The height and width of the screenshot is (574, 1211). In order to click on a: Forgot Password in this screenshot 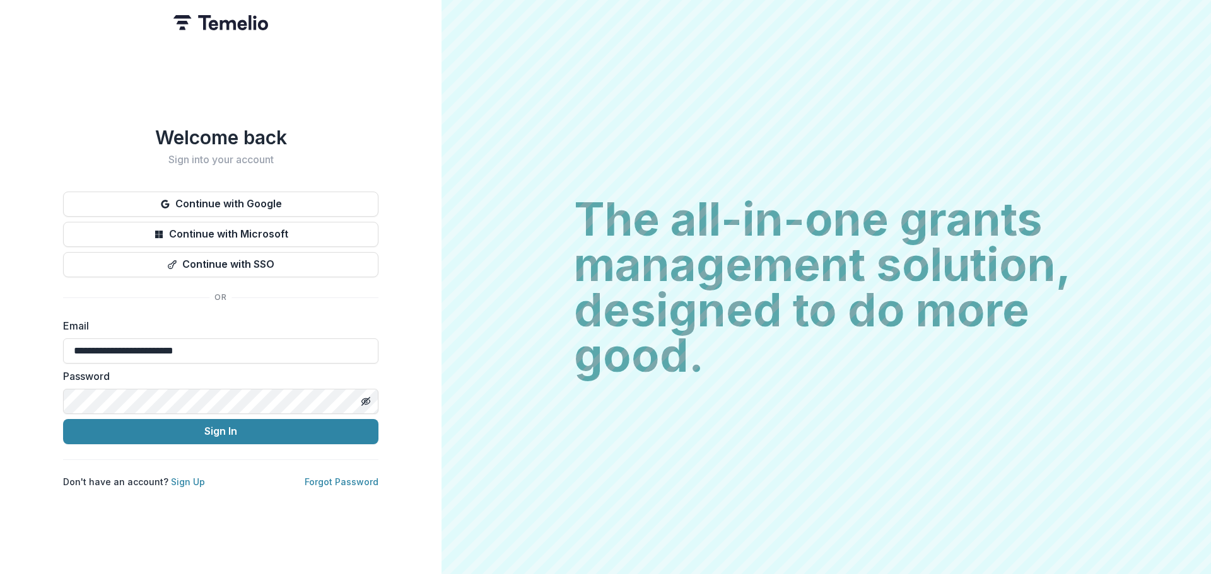, I will do `click(341, 482)`.